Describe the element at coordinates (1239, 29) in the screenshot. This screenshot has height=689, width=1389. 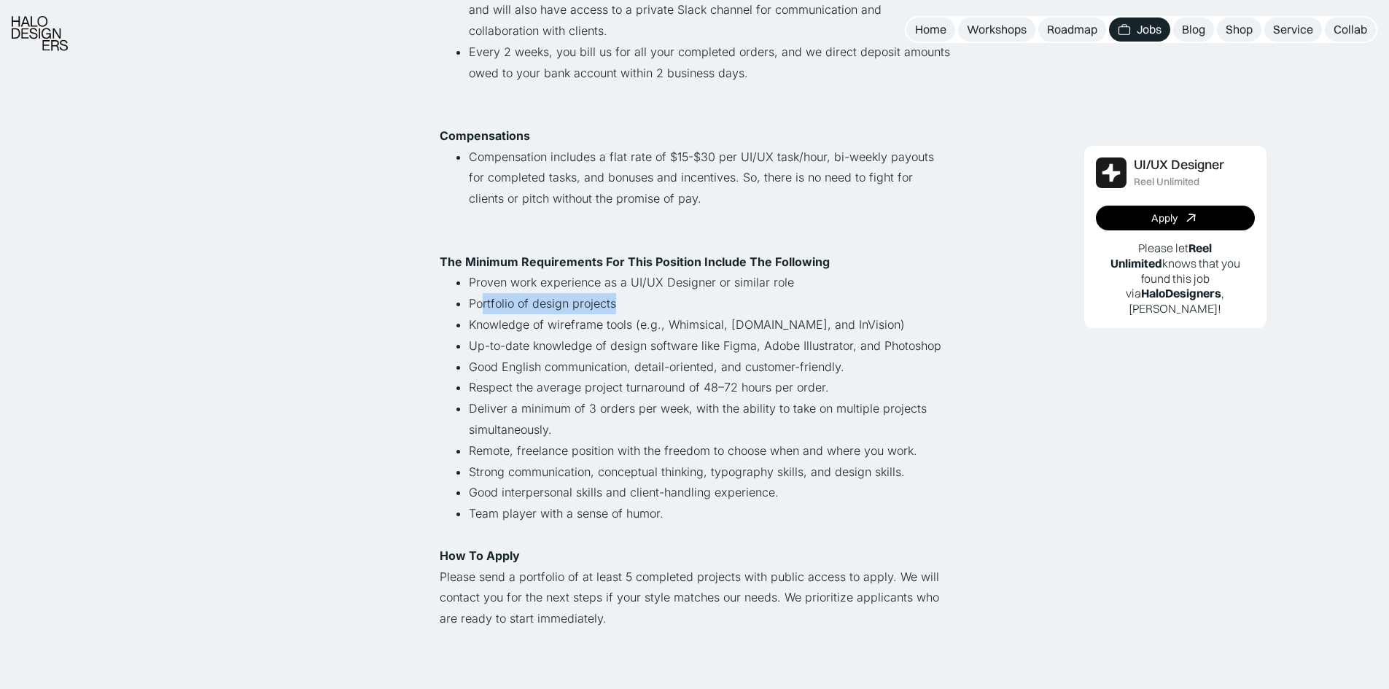
I see `a: Shop` at that location.